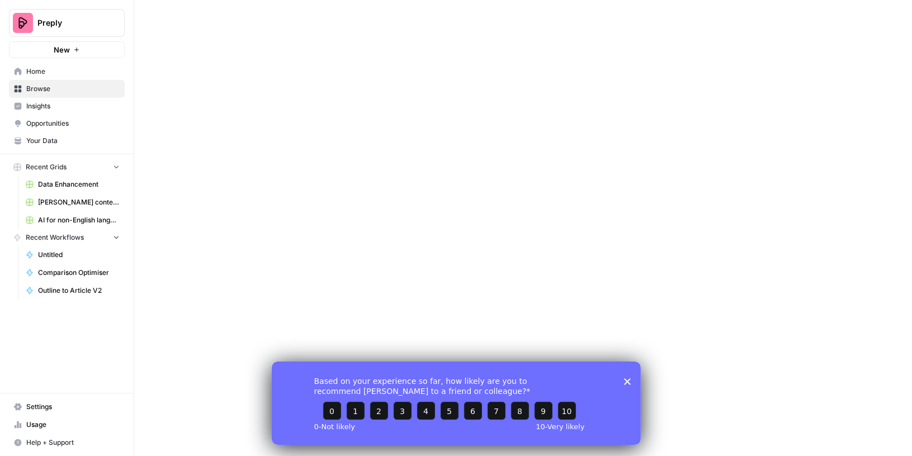 The height and width of the screenshot is (456, 912). I want to click on a: Settings, so click(67, 407).